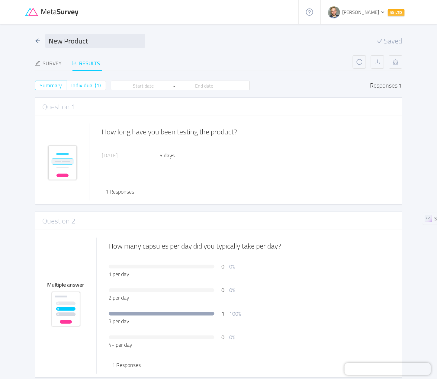 The width and height of the screenshot is (437, 379). What do you see at coordinates (359, 62) in the screenshot?
I see `button: icon: reload` at bounding box center [359, 62].